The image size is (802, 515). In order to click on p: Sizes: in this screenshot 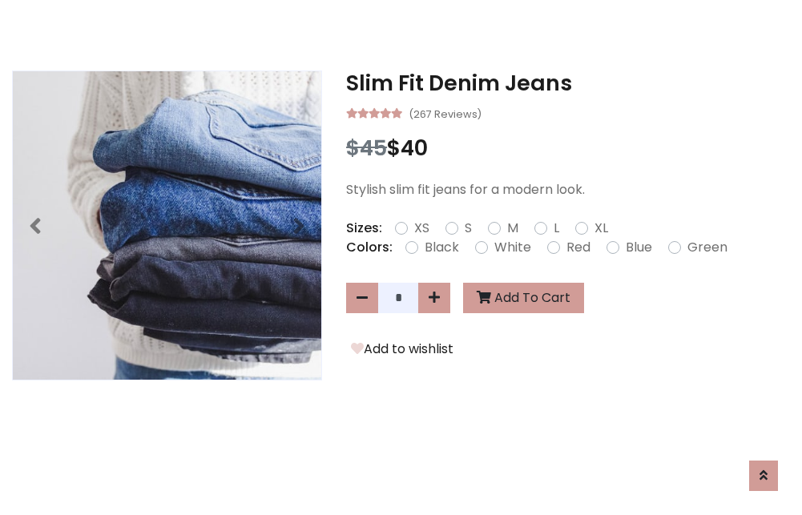, I will do `click(364, 228)`.